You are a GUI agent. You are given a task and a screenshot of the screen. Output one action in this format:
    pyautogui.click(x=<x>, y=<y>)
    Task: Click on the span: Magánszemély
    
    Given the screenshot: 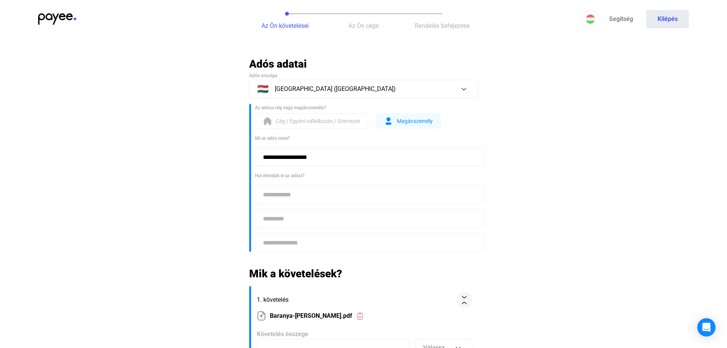 What is the action you would take?
    pyautogui.click(x=415, y=121)
    